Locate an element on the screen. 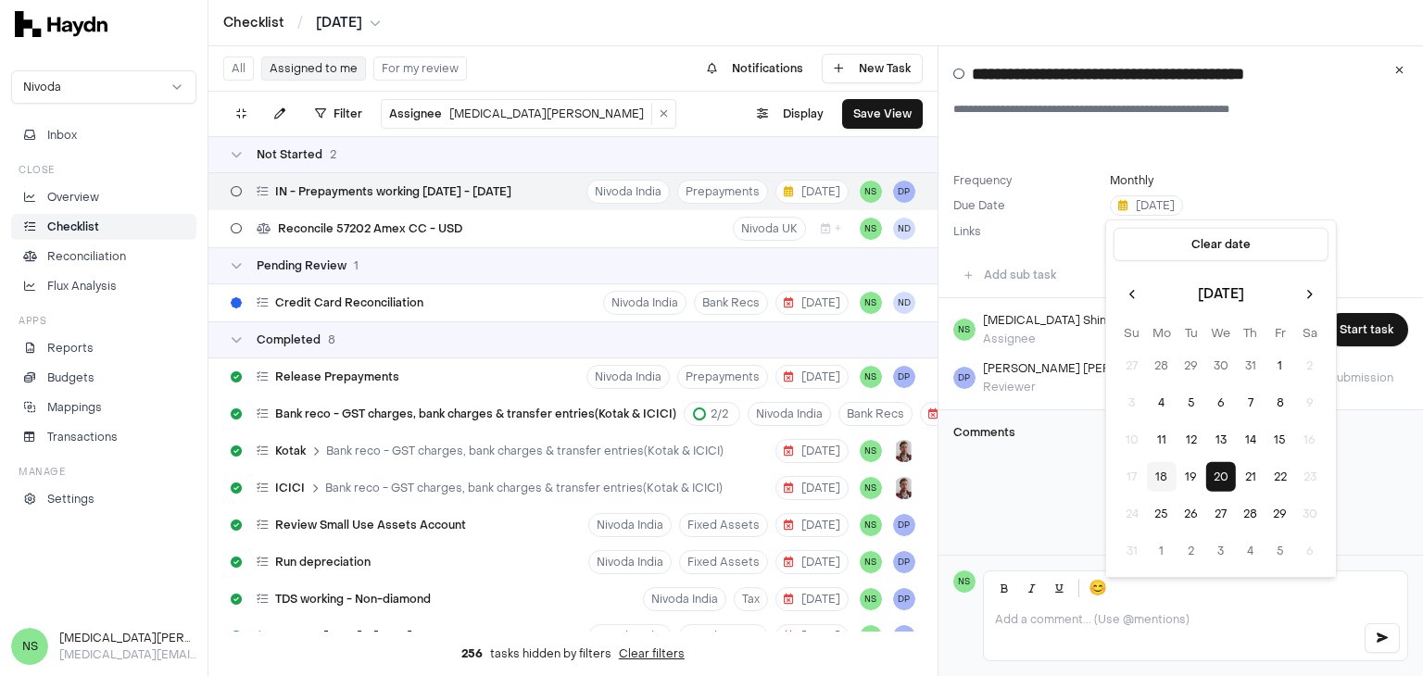 This screenshot has width=1423, height=676. span: Assignee is located at coordinates (415, 114).